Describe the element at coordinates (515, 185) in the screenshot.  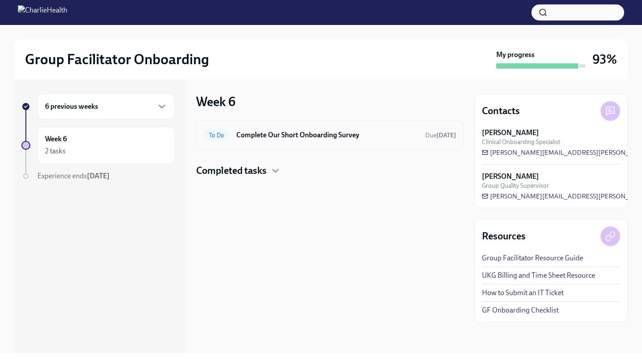
I see `span: Group Quality Supervisor` at that location.